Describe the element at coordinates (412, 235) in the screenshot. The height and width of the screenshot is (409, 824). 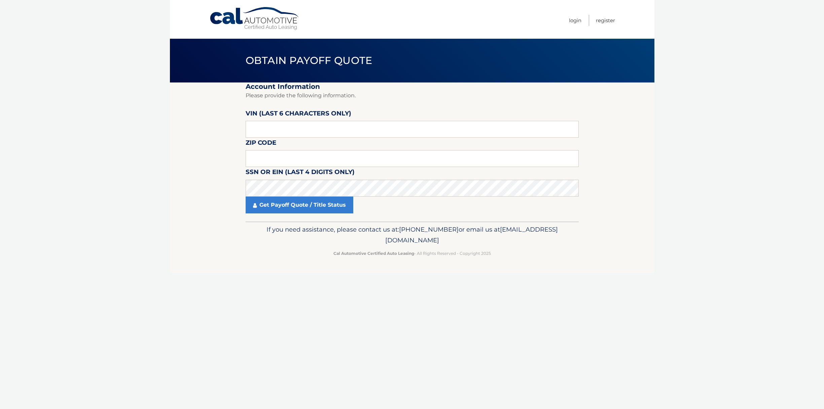
I see `p: If you need assistance, please contact us at: or email us at` at that location.